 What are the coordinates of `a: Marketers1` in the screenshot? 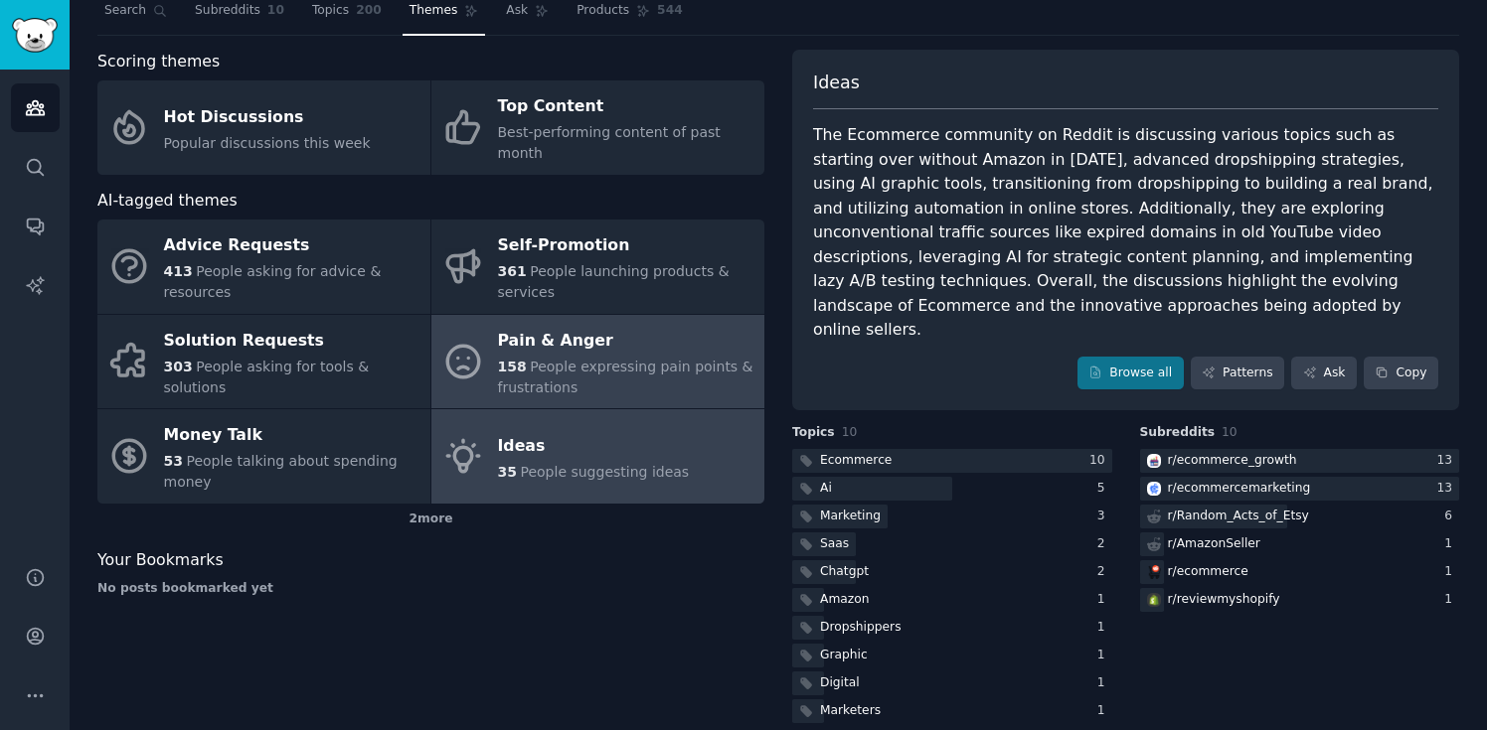 It's located at (952, 712).